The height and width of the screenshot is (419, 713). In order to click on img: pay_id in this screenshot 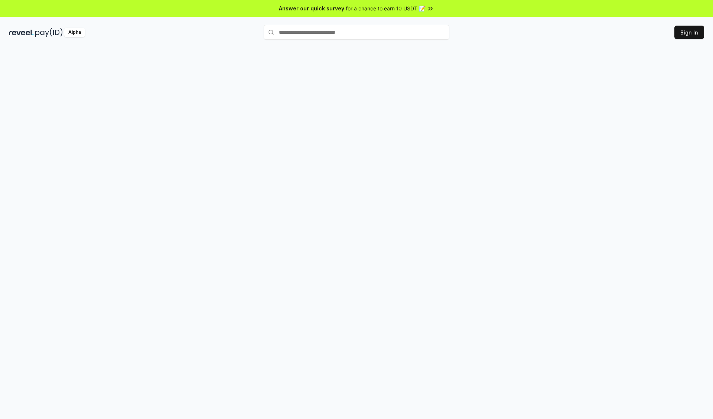, I will do `click(49, 32)`.